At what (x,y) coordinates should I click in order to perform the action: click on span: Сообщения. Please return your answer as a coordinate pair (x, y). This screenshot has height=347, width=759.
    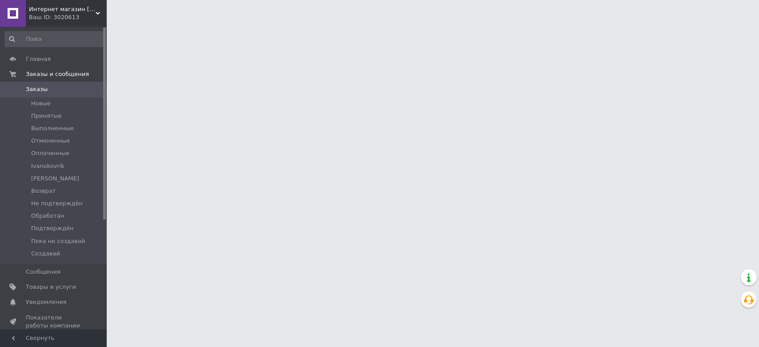
    Looking at the image, I should click on (43, 272).